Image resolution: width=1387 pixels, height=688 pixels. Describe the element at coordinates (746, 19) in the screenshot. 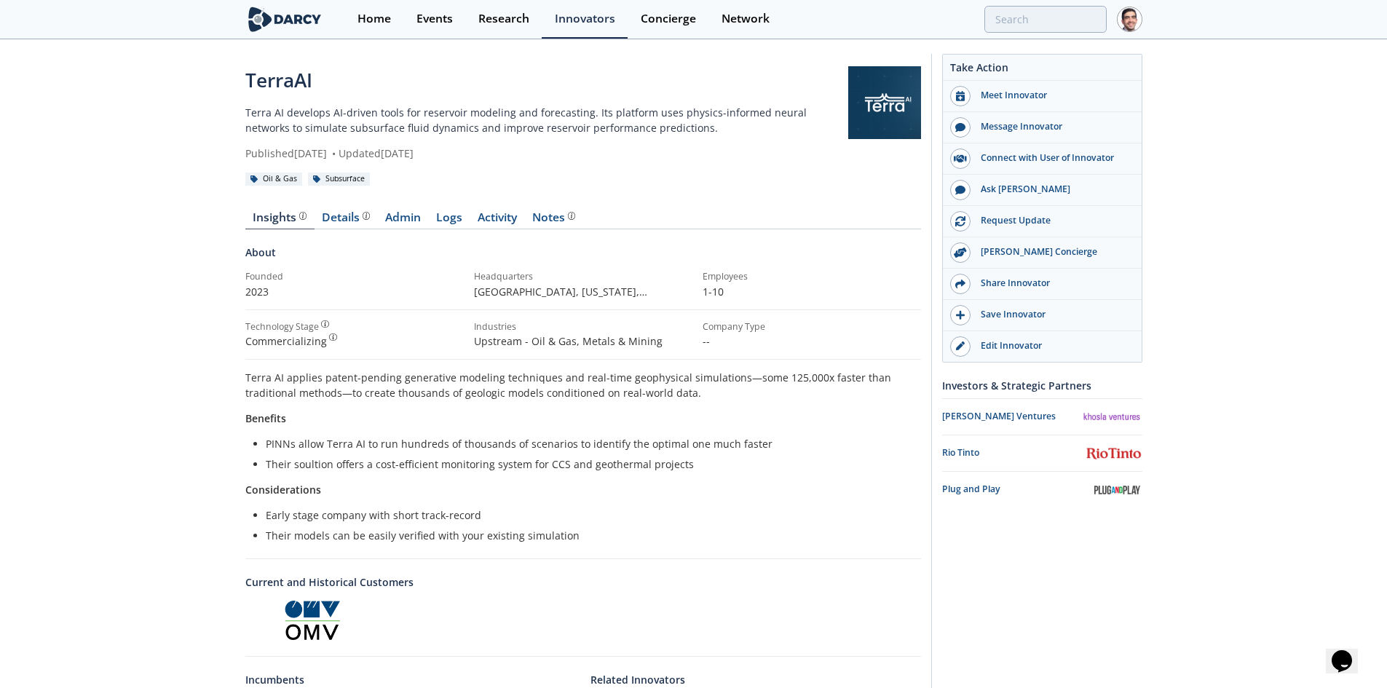

I see `div: Network` at that location.